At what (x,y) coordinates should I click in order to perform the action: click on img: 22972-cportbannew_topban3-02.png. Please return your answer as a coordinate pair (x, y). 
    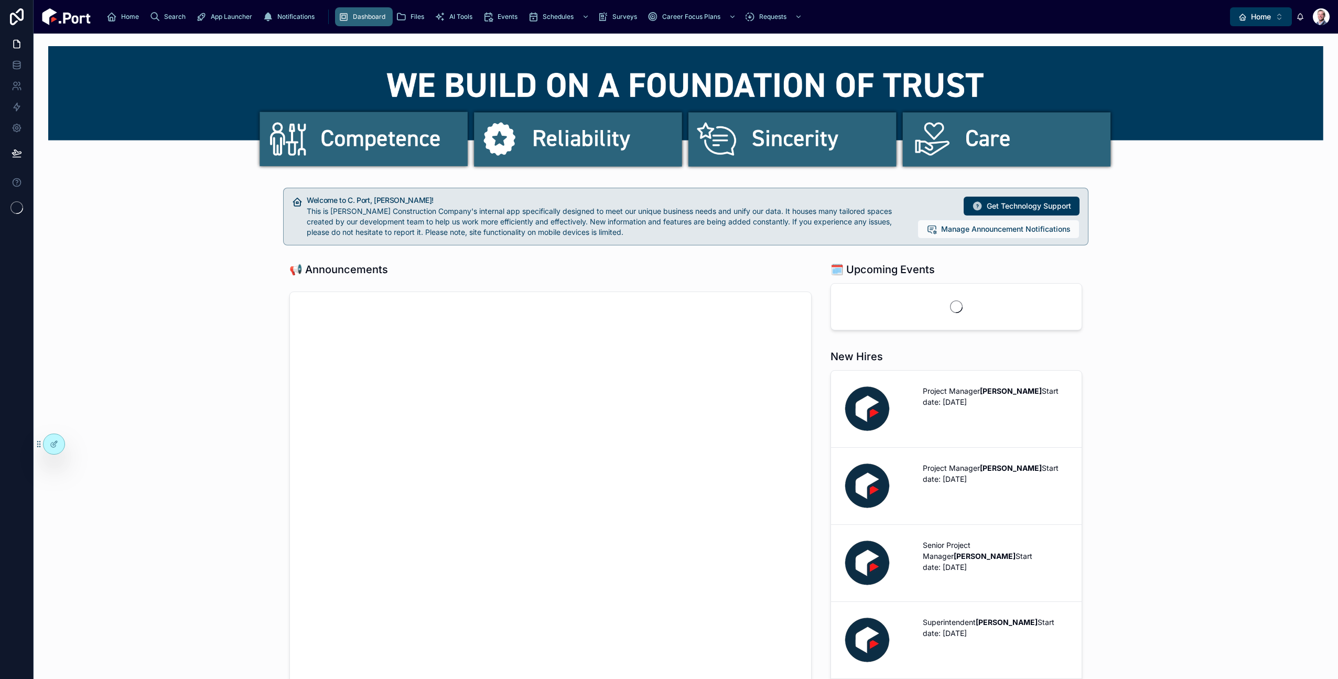
    Looking at the image, I should click on (686, 109).